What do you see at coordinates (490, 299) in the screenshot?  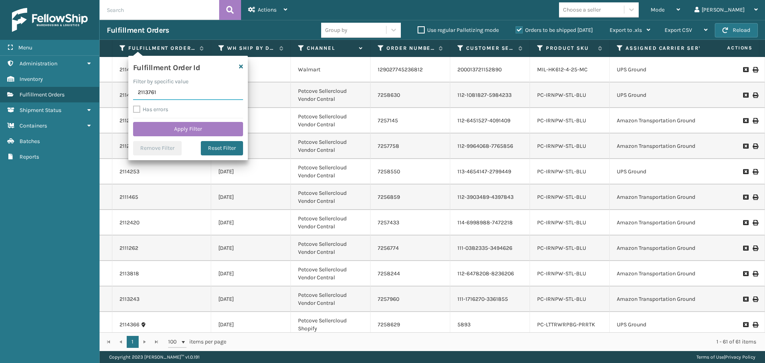 I see `td: 111-1716270-3361855` at bounding box center [490, 299].